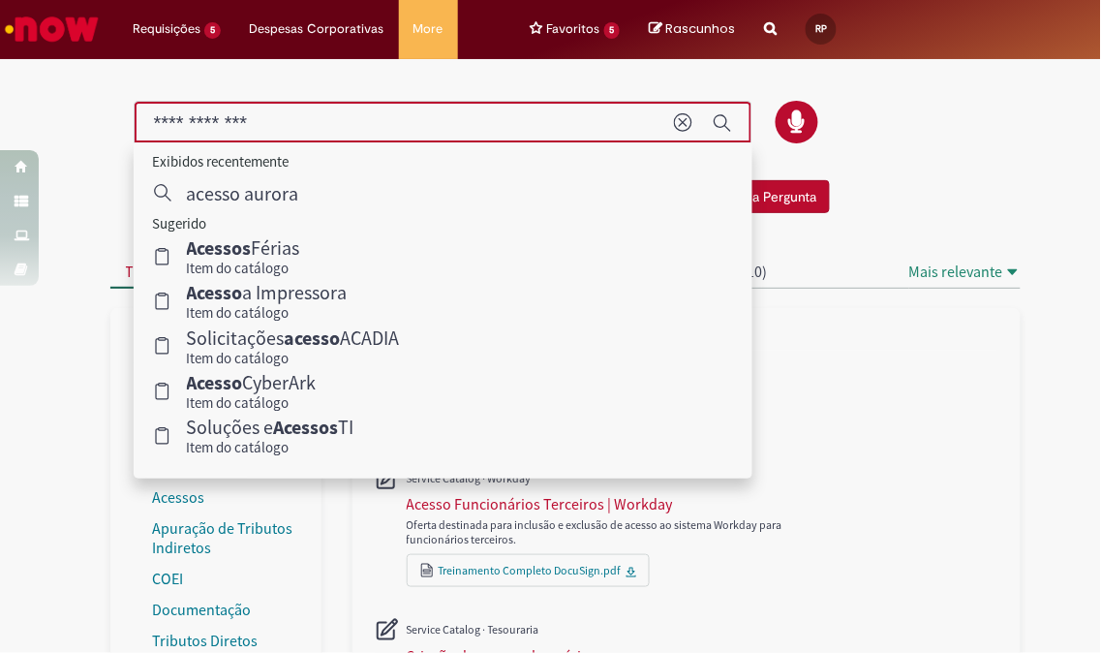 The image size is (1101, 653). What do you see at coordinates (691, 28) in the screenshot?
I see `a: No momento, sua lista de rascunhos tem 0 Itens` at bounding box center [691, 28].